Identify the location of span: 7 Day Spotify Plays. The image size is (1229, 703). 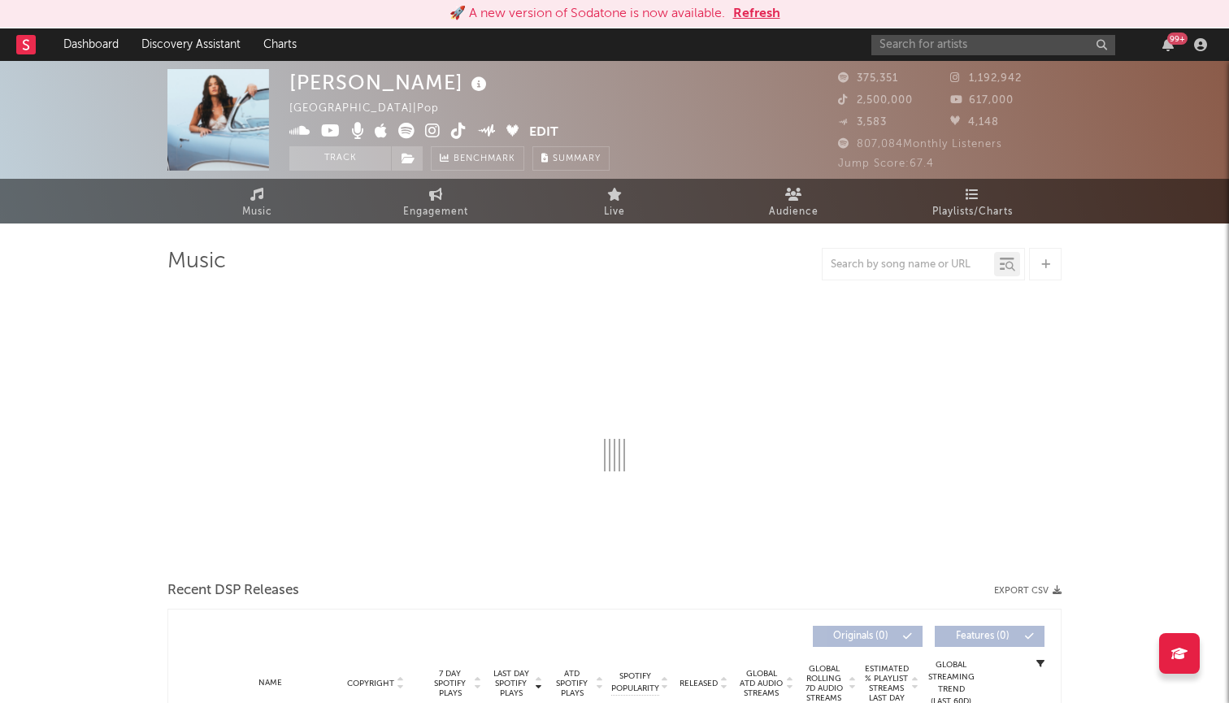
(450, 684).